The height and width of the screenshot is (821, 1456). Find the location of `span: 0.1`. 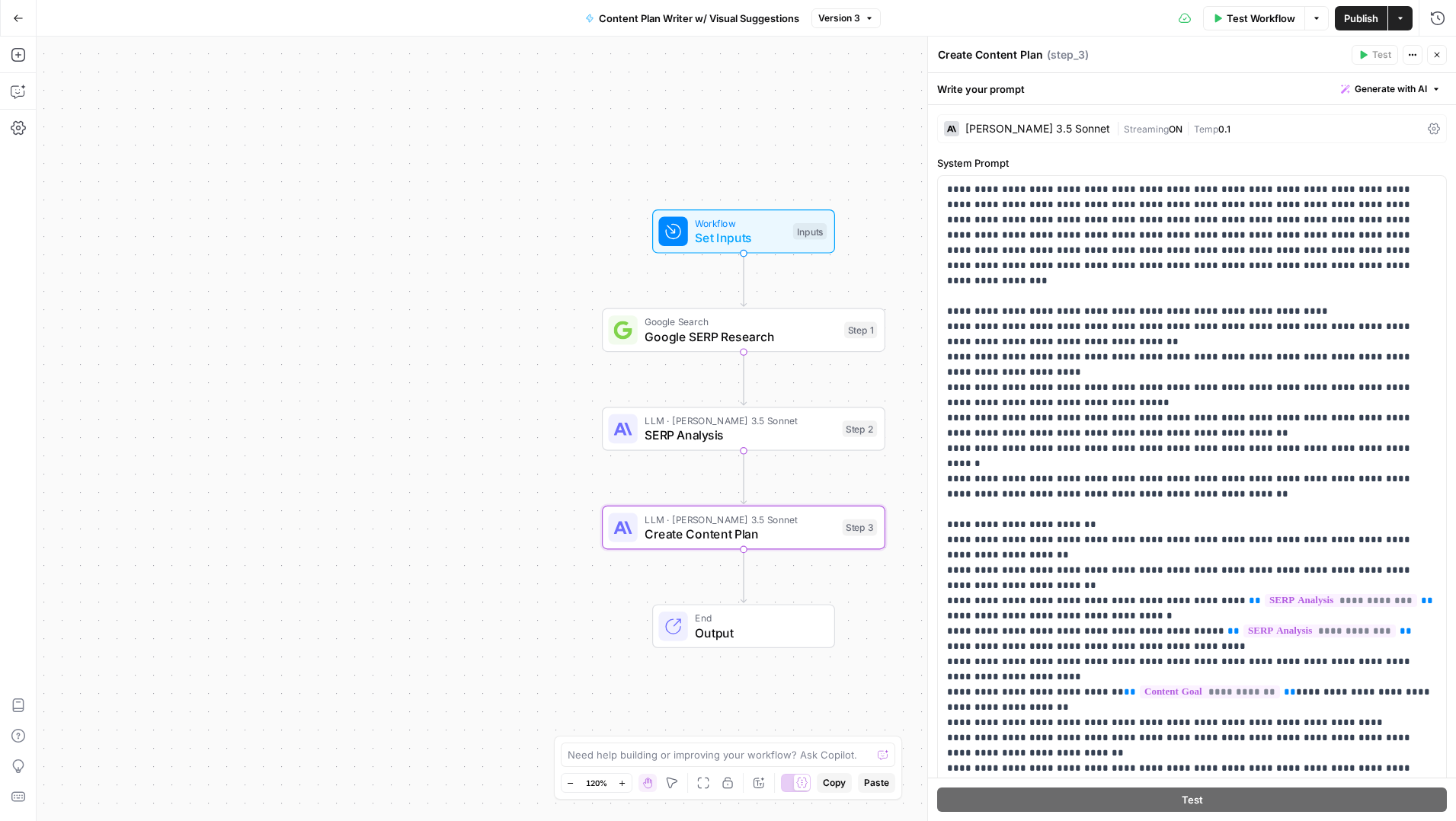

span: 0.1 is located at coordinates (1224, 129).